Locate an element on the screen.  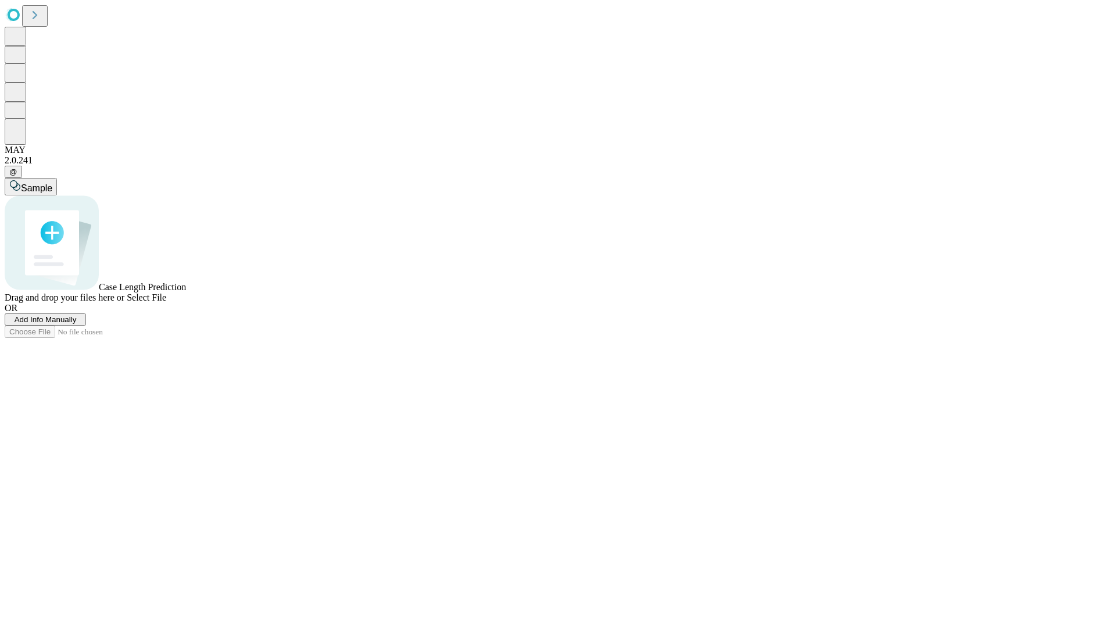
span: Sample is located at coordinates (37, 188).